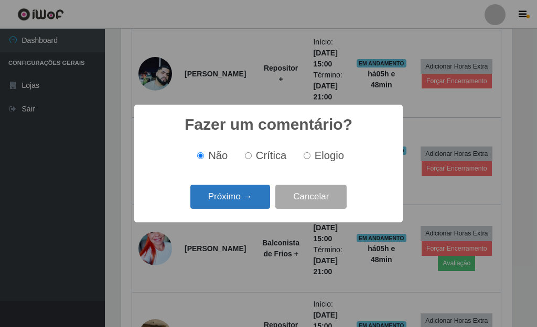  What do you see at coordinates (271, 156) in the screenshot?
I see `span: Crítica` at bounding box center [271, 156].